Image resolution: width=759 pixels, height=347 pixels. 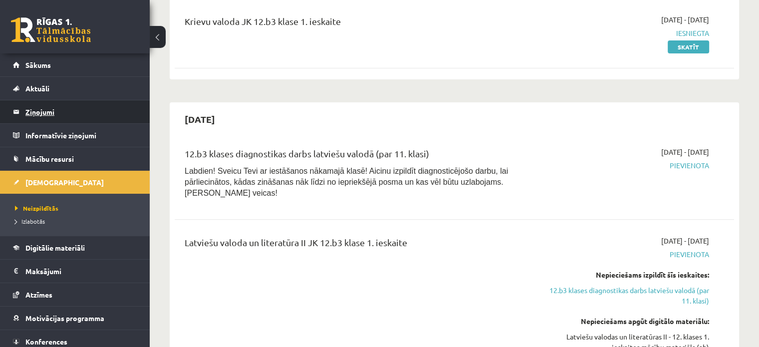 What do you see at coordinates (75, 112) in the screenshot?
I see `a: Ziņojumi` at bounding box center [75, 112].